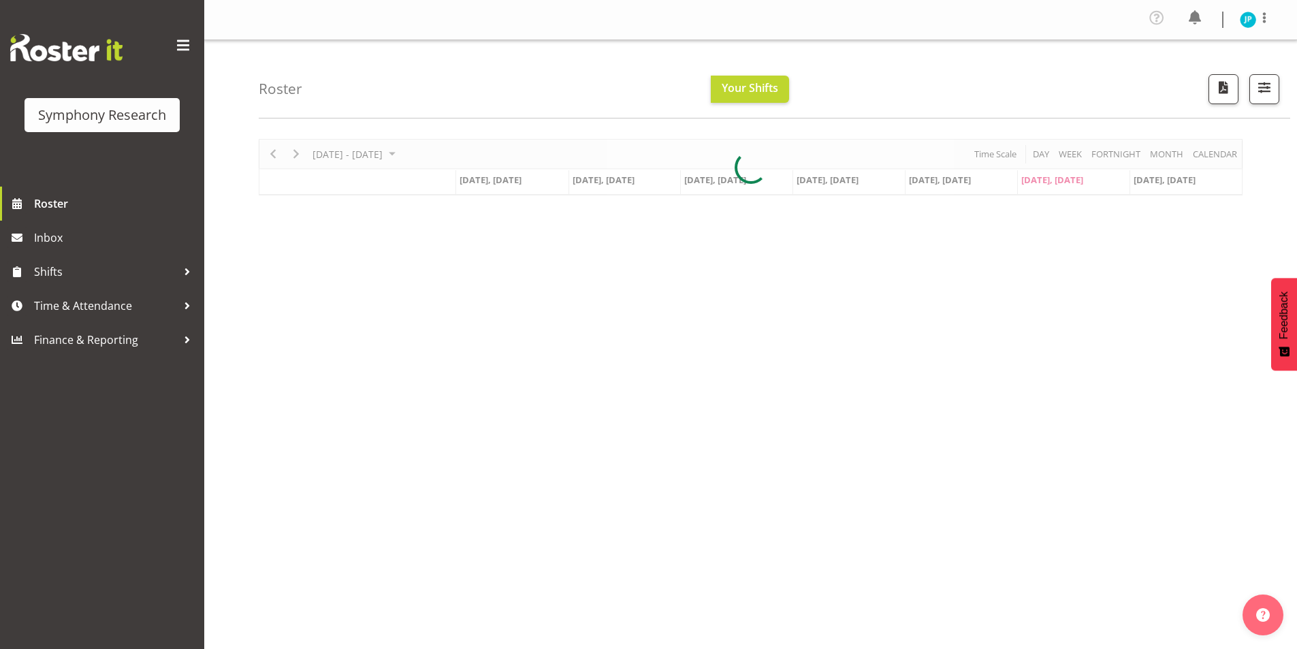 This screenshot has width=1297, height=649. Describe the element at coordinates (1224, 89) in the screenshot. I see `button: Download a PDF of the roster according to the set date range.` at that location.